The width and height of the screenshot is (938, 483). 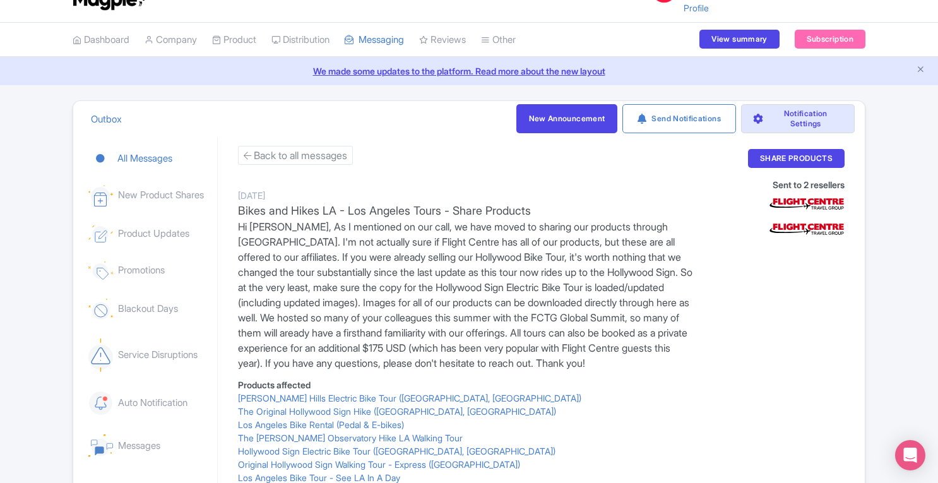 I want to click on a: Company, so click(x=170, y=40).